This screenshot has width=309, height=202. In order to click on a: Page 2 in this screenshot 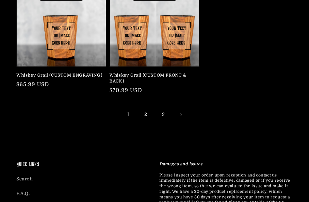, I will do `click(146, 114)`.